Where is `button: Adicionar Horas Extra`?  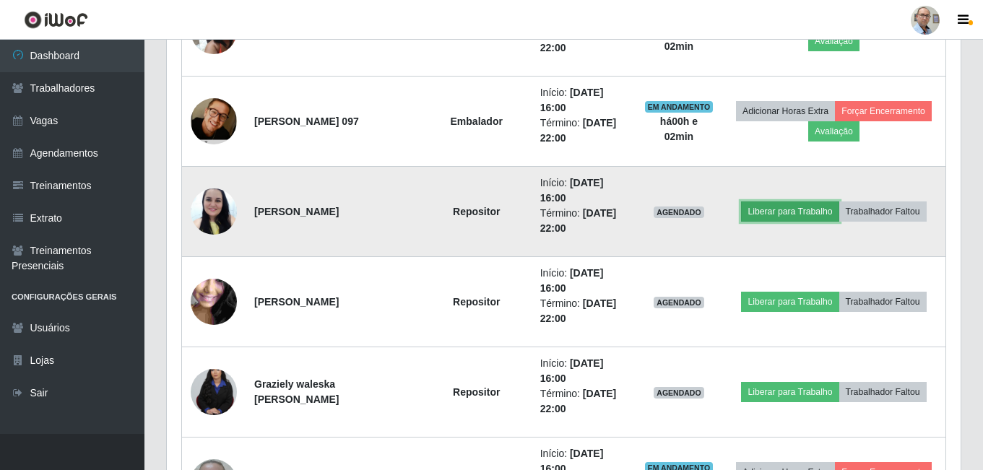
button: Adicionar Horas Extra is located at coordinates (785, 111).